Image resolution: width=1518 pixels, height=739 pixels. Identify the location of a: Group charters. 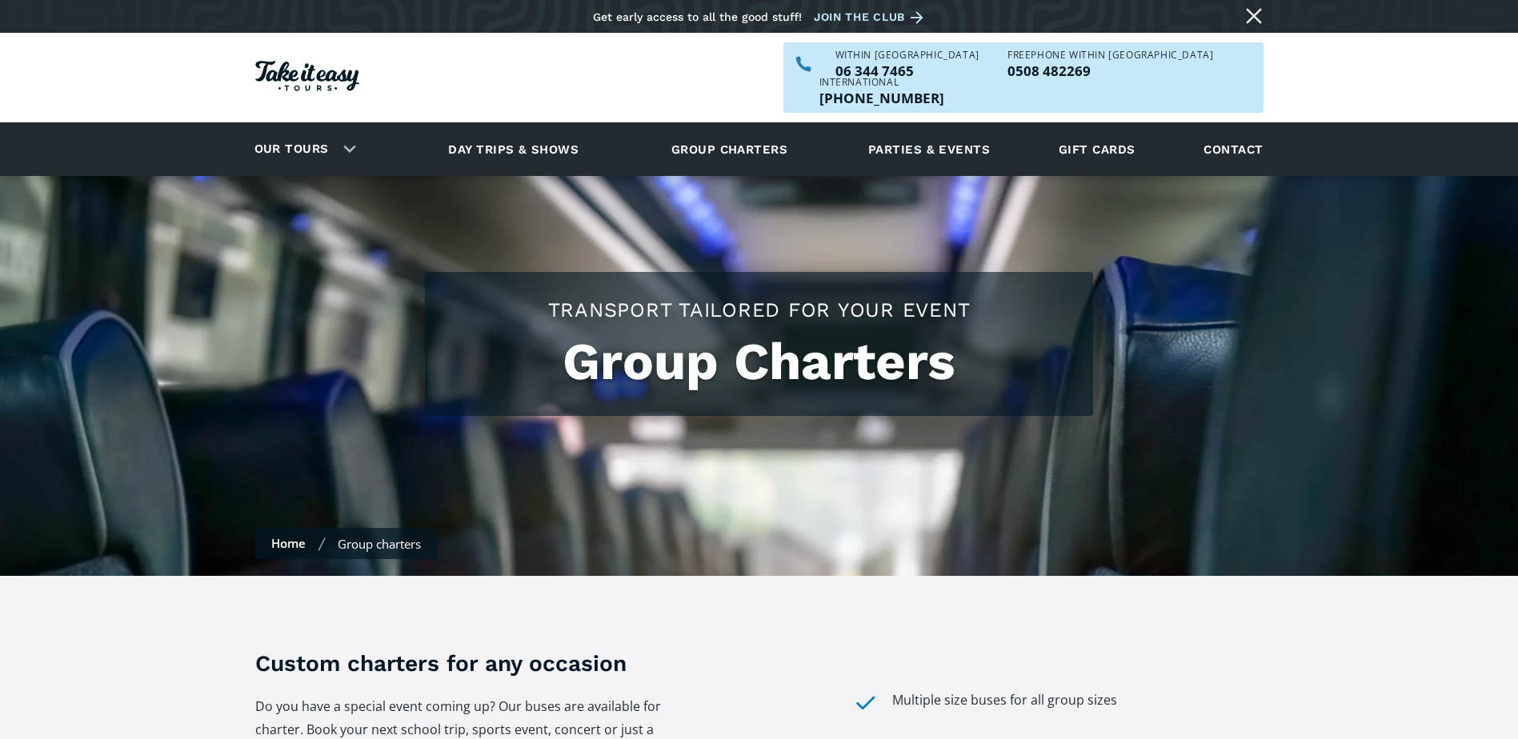
(729, 149).